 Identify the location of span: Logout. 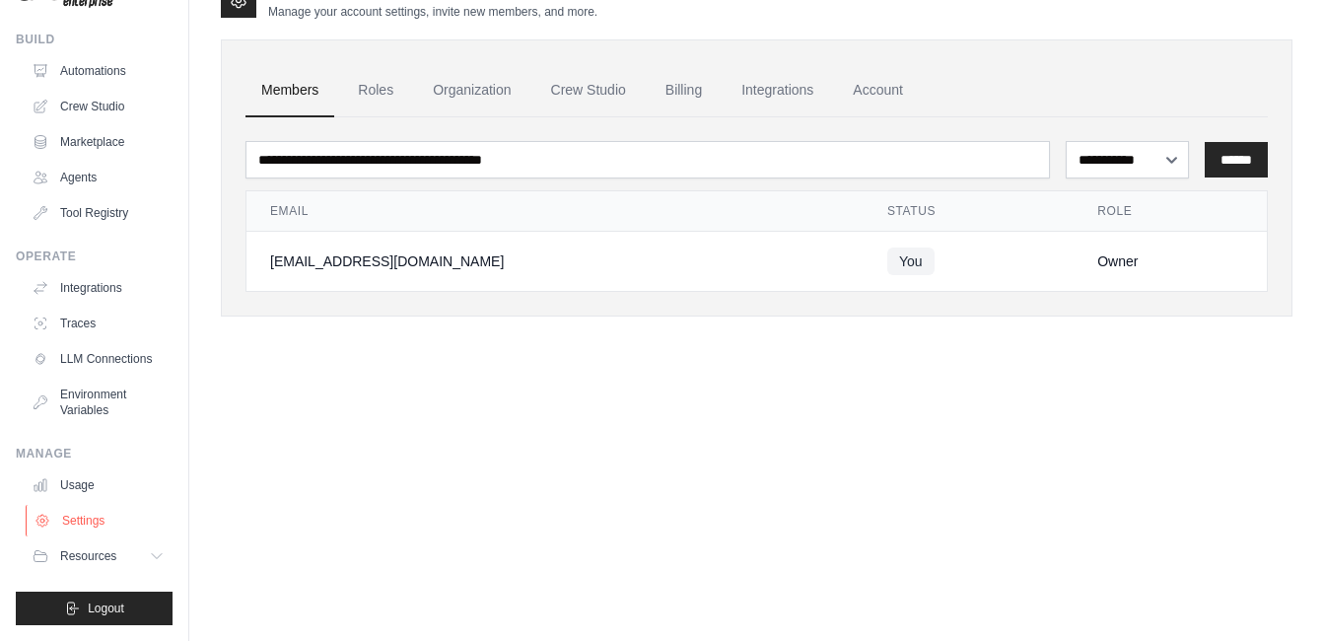
(106, 608).